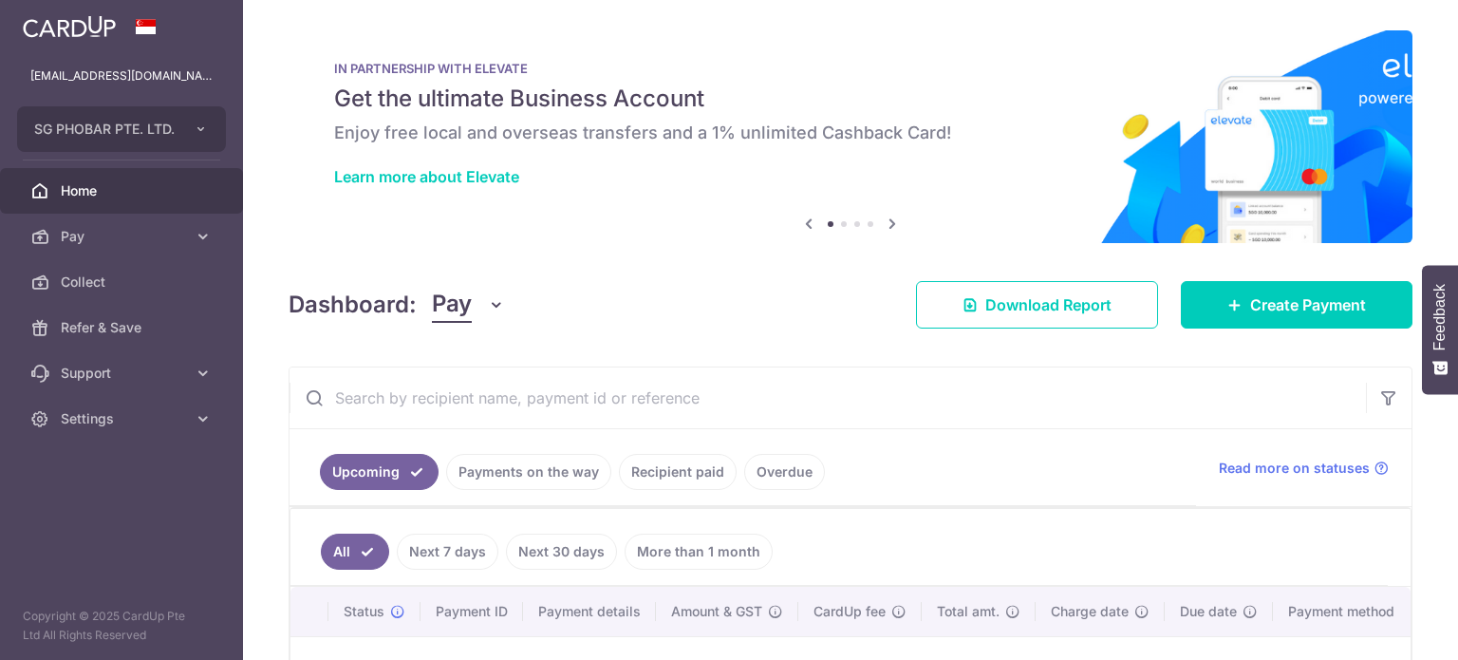  What do you see at coordinates (379, 472) in the screenshot?
I see `a: Upcoming` at bounding box center [379, 472].